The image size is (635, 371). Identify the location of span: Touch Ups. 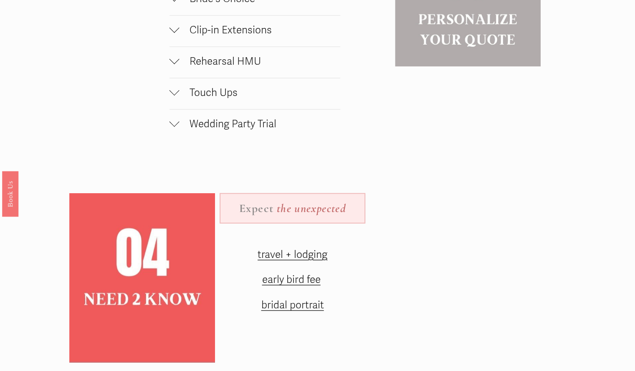
(260, 93).